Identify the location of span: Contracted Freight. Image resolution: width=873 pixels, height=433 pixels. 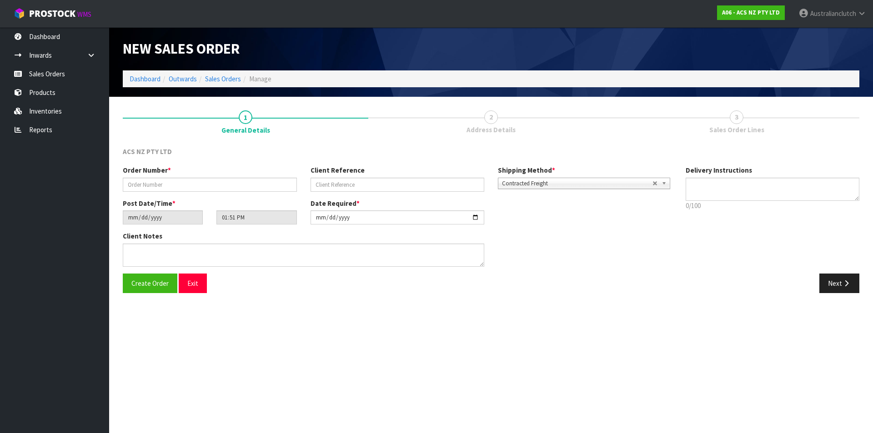
(577, 184).